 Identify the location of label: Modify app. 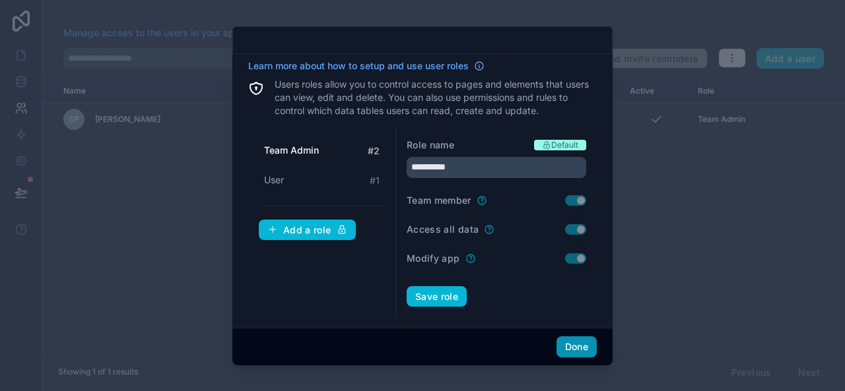
(433, 259).